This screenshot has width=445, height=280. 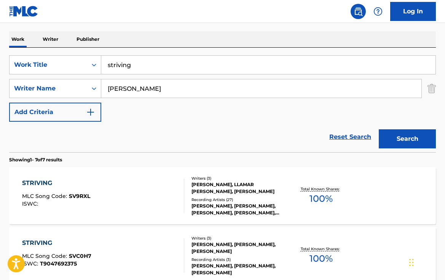 What do you see at coordinates (48, 88) in the screenshot?
I see `div: Writer Name` at bounding box center [48, 88].